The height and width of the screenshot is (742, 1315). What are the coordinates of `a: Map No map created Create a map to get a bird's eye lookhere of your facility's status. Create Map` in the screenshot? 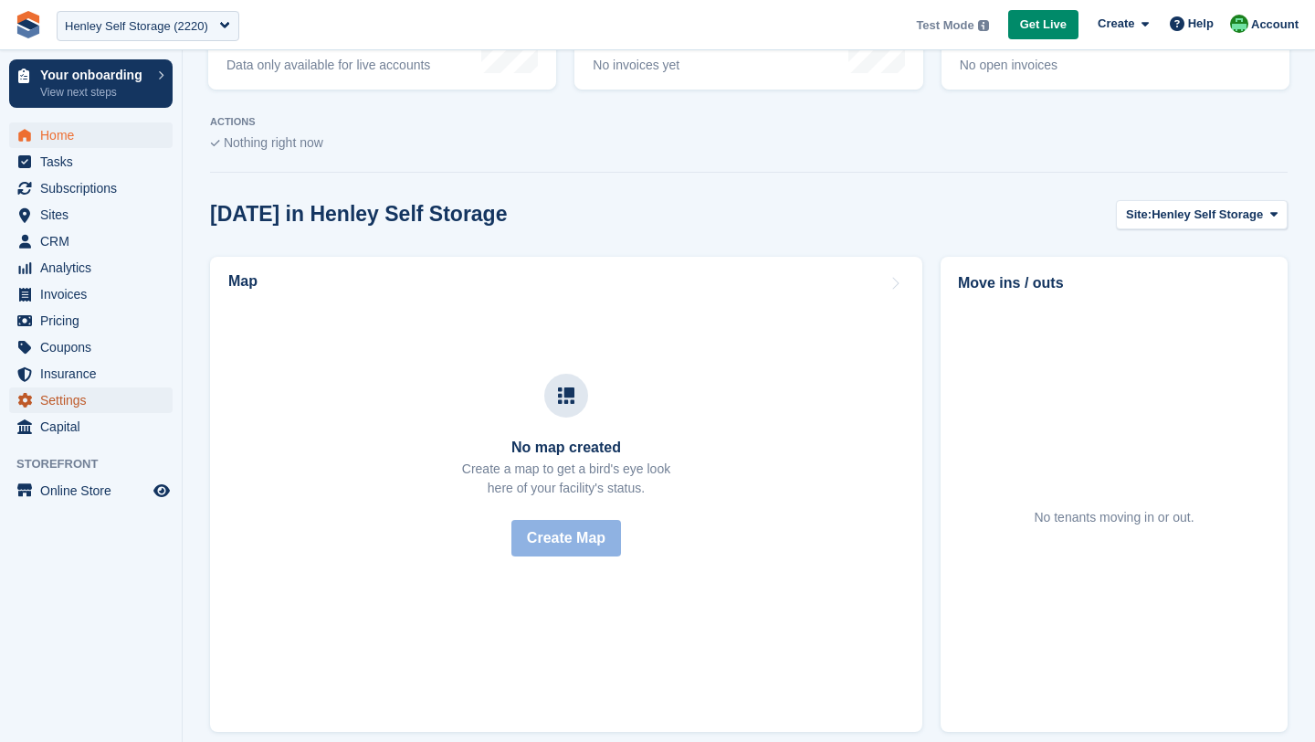 It's located at (566, 494).